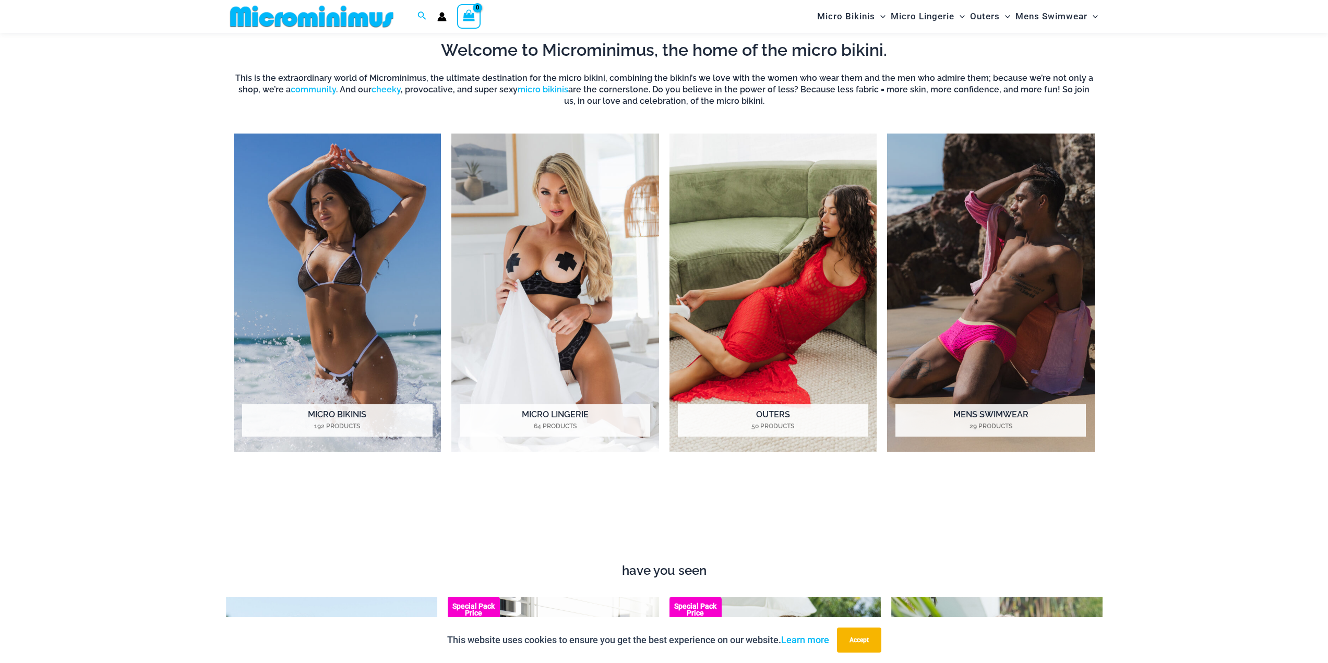 The image size is (1328, 663). I want to click on img: MM SHOP LOGO FLAT, so click(312, 16).